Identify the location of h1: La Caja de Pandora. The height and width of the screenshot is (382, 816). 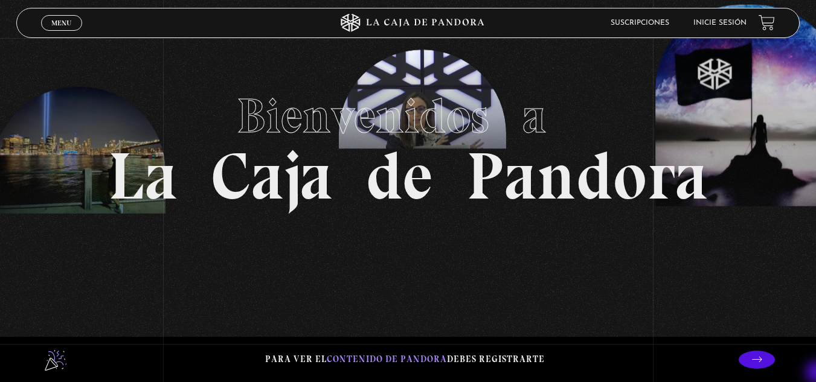
(408, 143).